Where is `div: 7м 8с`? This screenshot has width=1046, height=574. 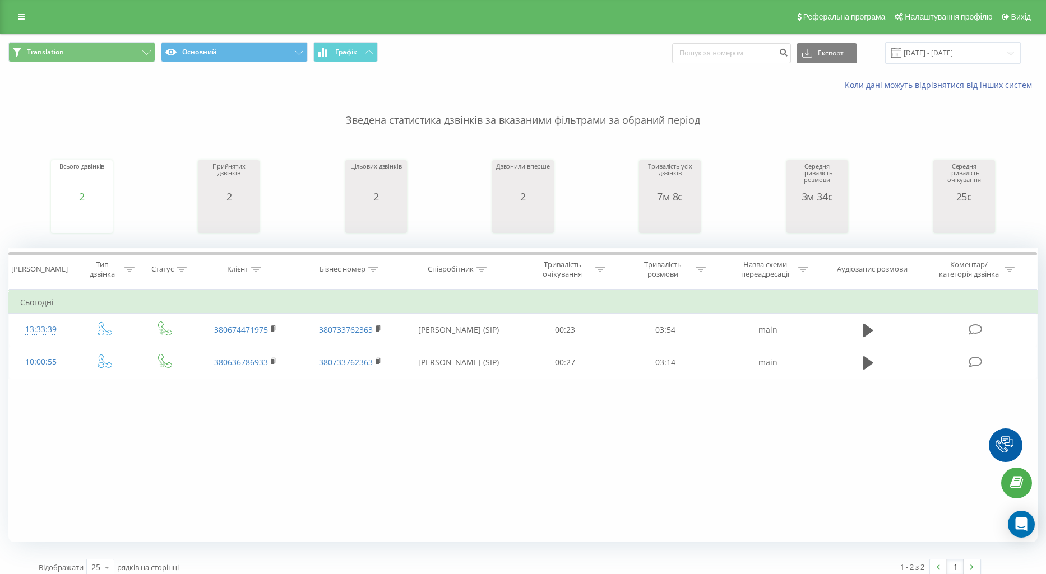
div: 7м 8с is located at coordinates (670, 197).